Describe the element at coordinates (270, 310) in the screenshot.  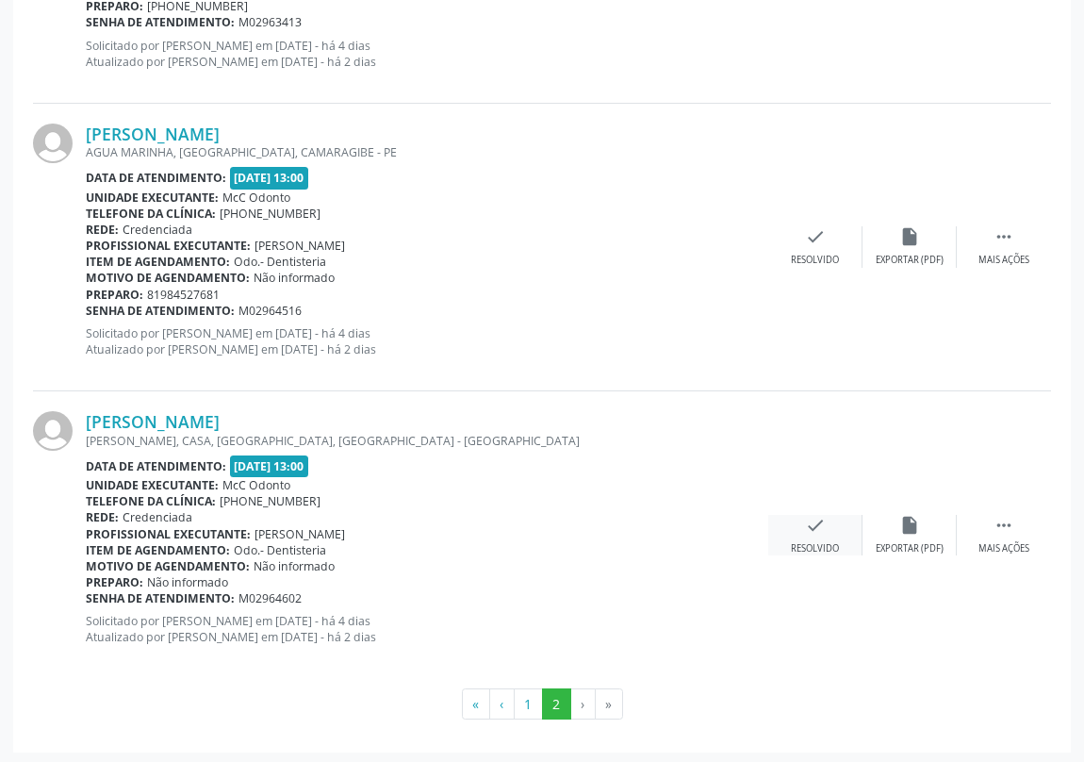
I see `span: M02964516` at that location.